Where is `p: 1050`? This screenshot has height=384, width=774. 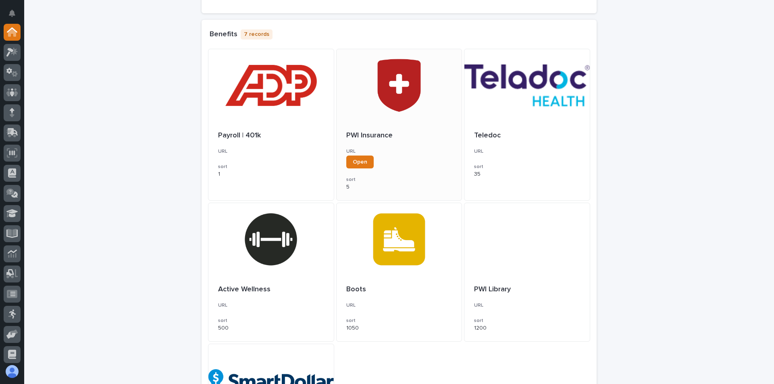 p: 1050 is located at coordinates (399, 328).